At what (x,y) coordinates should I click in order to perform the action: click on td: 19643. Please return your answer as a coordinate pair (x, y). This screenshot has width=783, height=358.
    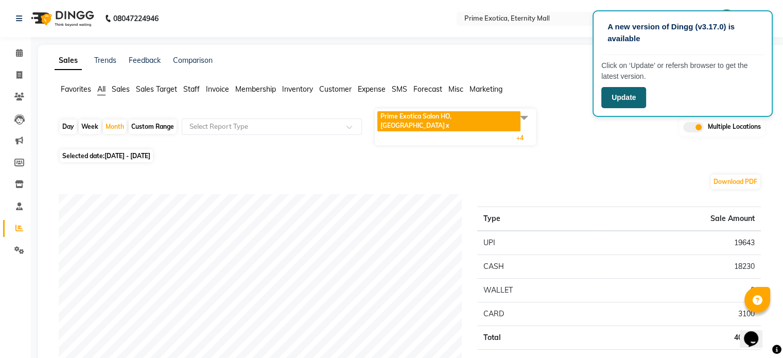
    Looking at the image, I should click on (679, 242).